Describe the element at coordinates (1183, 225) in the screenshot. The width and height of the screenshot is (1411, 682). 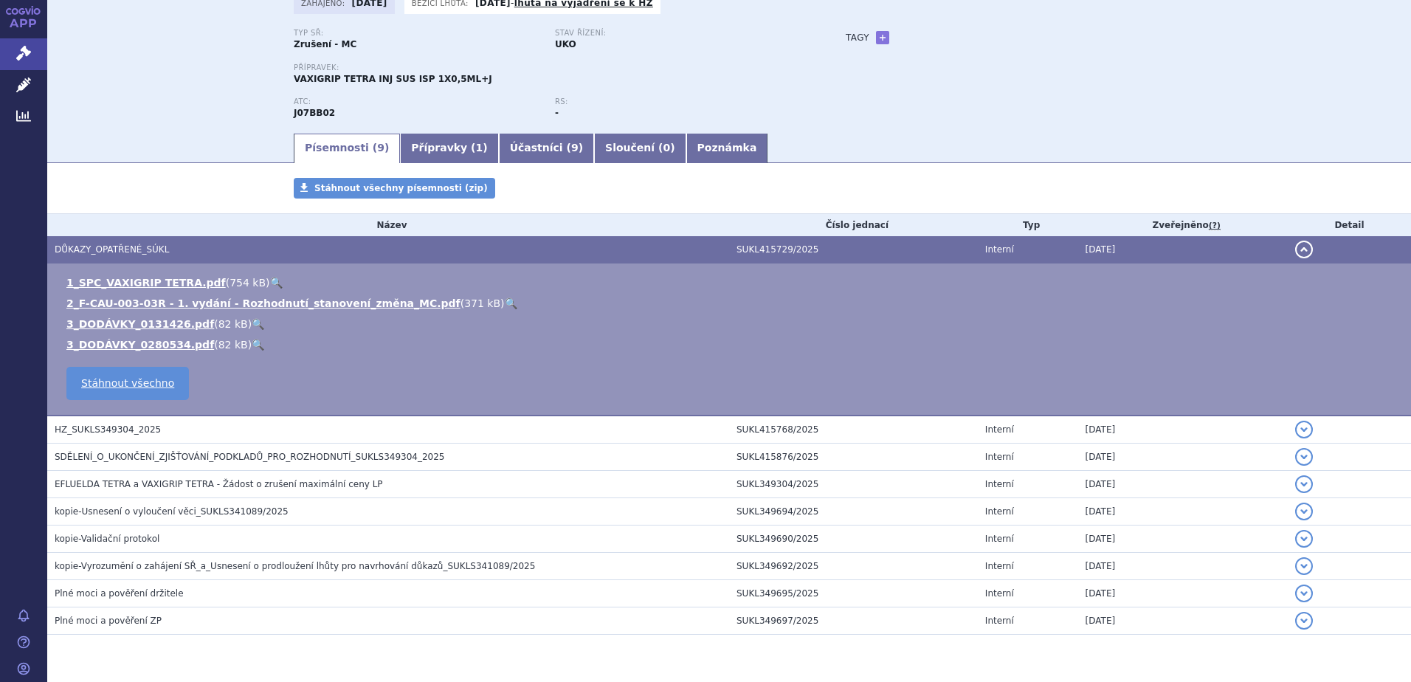
I see `th: Zveřejněno` at that location.